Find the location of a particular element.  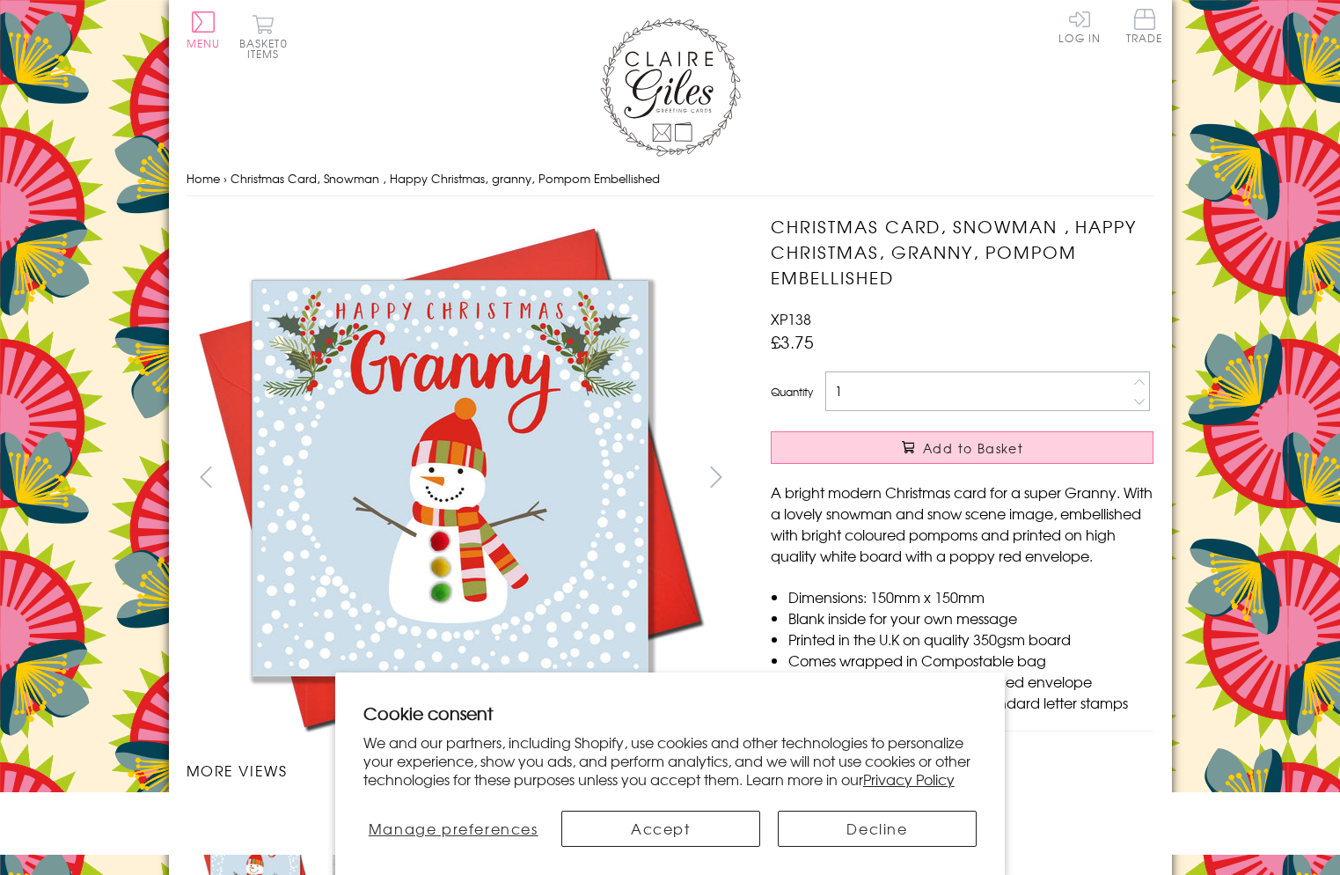

nav: breadcrumbs is located at coordinates (671, 179).